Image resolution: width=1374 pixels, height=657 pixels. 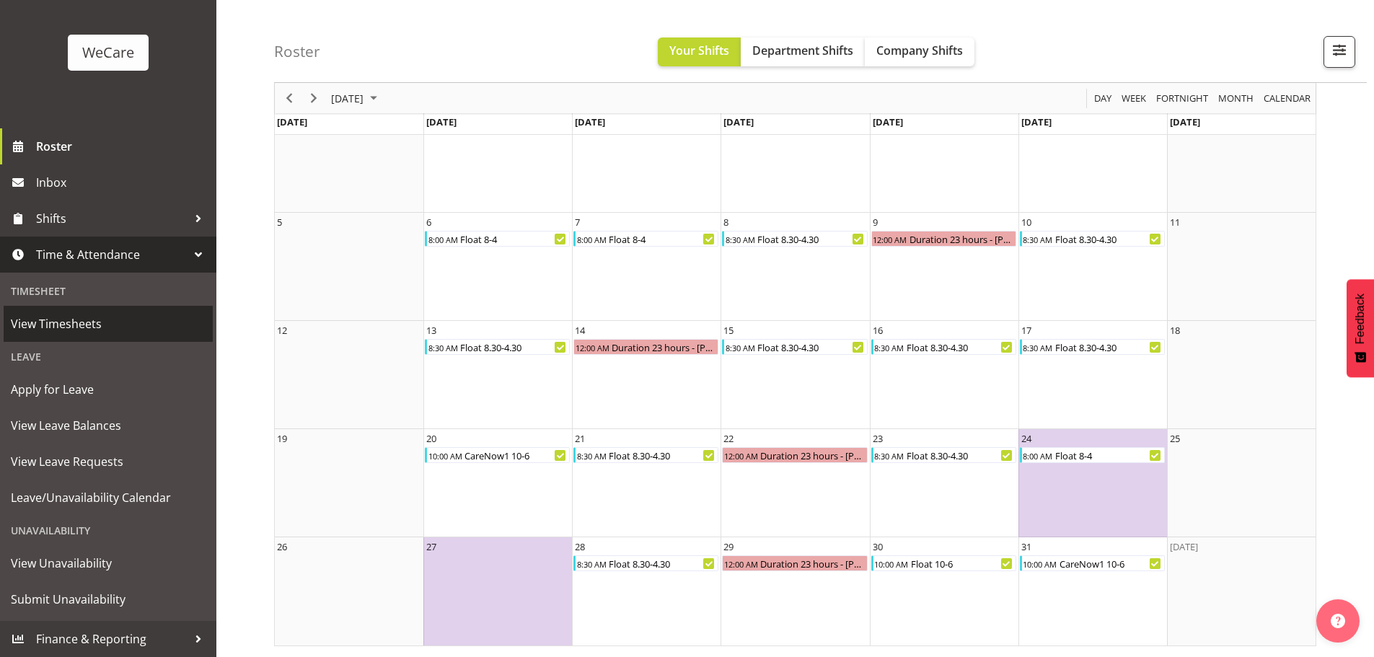 I want to click on button: Timeline Month, so click(x=1236, y=98).